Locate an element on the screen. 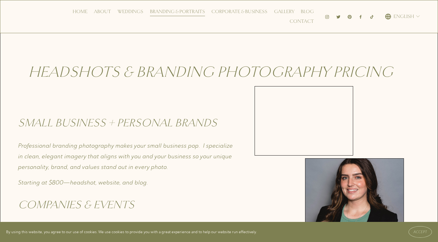 The width and height of the screenshot is (438, 242). a: TikTok is located at coordinates (372, 16).